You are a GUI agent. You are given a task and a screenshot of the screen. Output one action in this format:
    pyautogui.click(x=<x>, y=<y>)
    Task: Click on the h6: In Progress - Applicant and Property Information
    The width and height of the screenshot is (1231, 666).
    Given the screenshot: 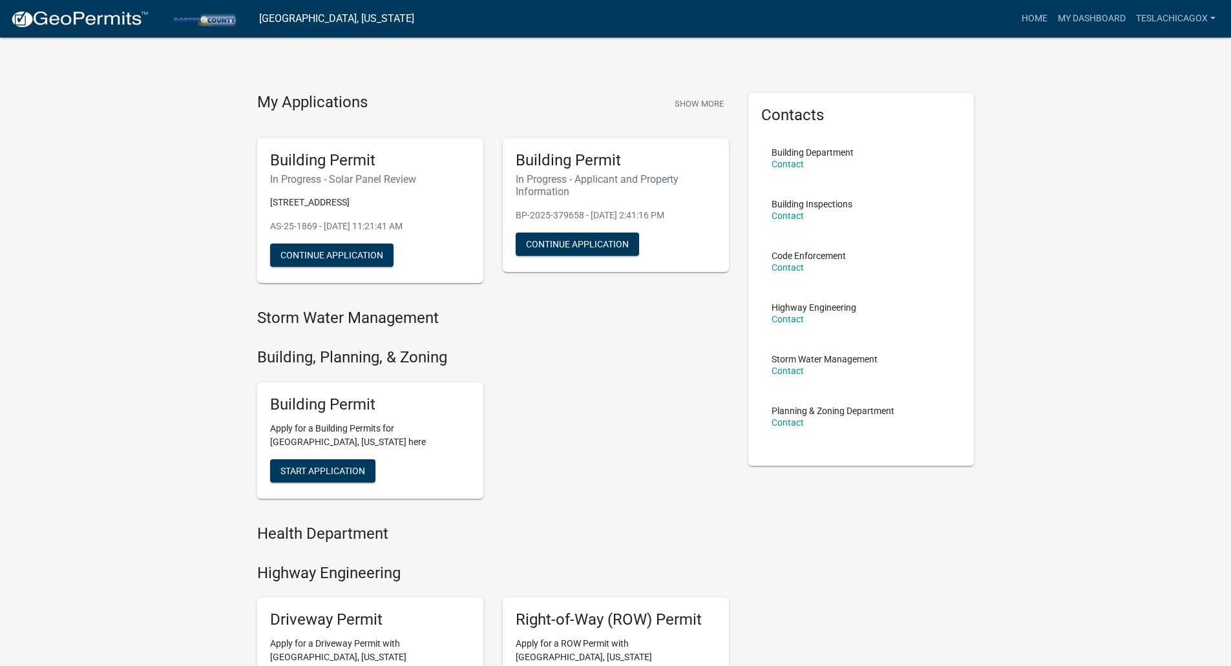 What is the action you would take?
    pyautogui.click(x=616, y=186)
    